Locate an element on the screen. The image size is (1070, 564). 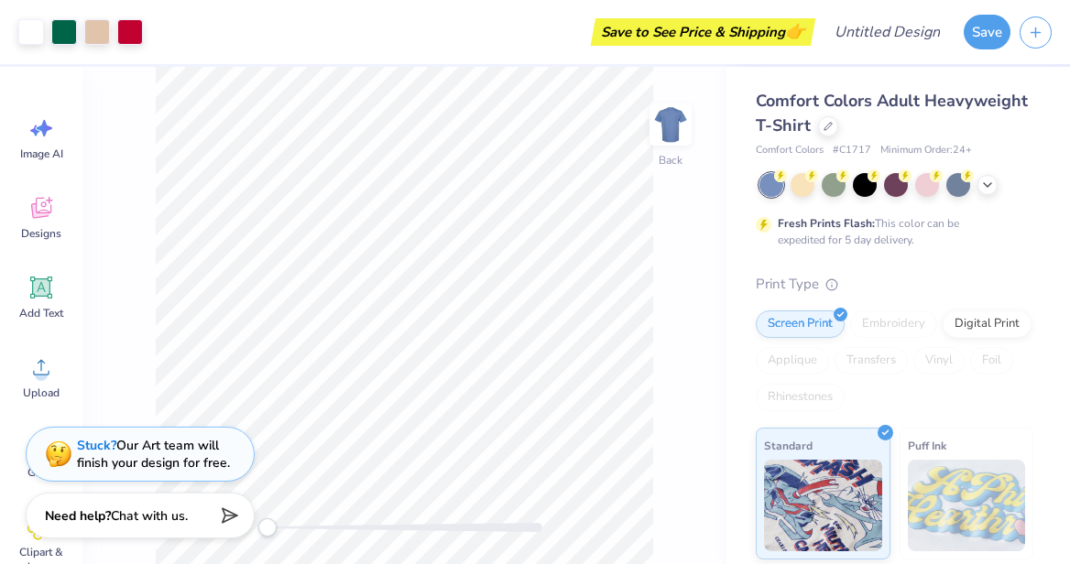
span: Designs is located at coordinates (41, 234).